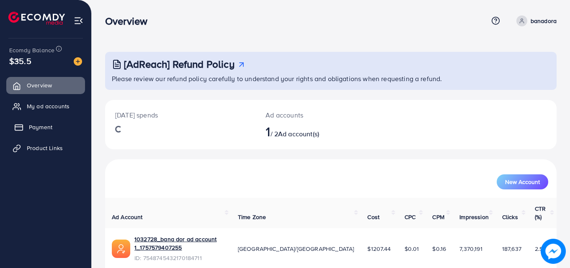 The image size is (570, 268). Describe the element at coordinates (373, 217) in the screenshot. I see `span: Cost` at that location.